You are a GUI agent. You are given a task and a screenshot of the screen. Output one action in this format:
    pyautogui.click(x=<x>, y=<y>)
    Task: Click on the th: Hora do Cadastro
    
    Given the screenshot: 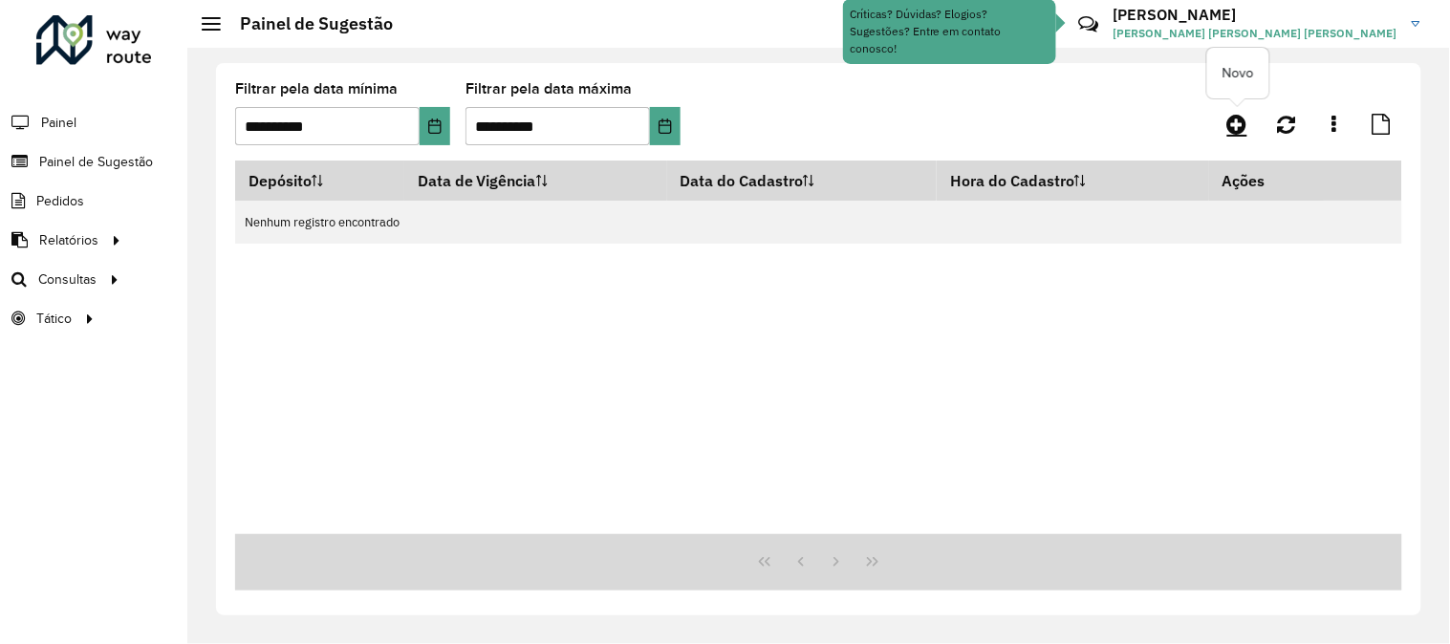 What is the action you would take?
    pyautogui.click(x=1073, y=181)
    